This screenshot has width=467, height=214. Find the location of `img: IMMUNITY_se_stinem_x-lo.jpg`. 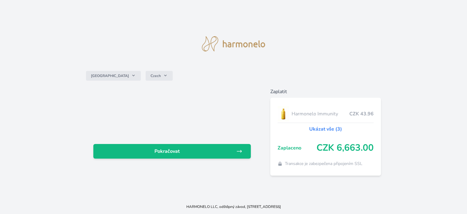

img: IMMUNITY_se_stinem_x-lo.jpg is located at coordinates (283, 114).